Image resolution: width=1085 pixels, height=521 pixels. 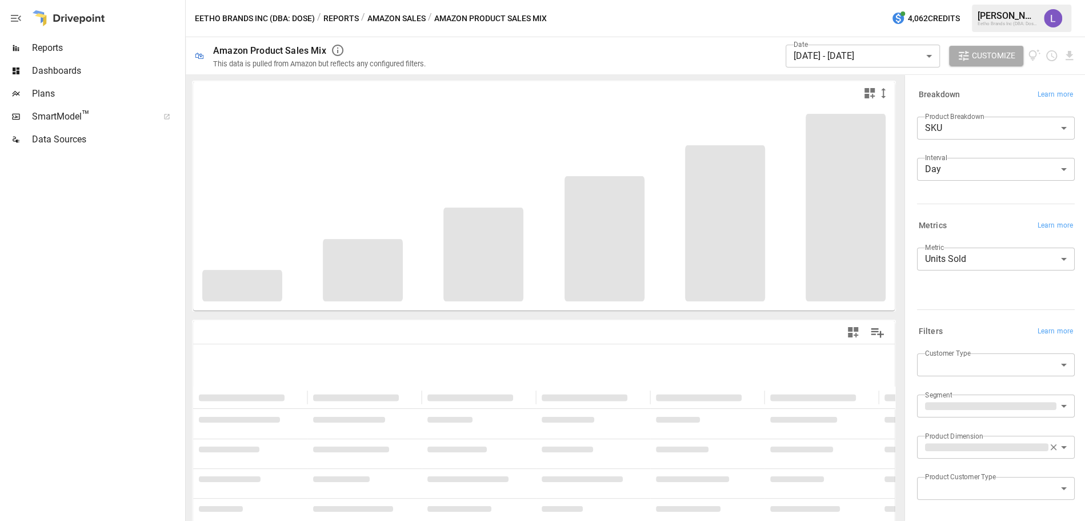 What do you see at coordinates (960, 476) in the screenshot?
I see `label: Product Customer Type` at bounding box center [960, 476].